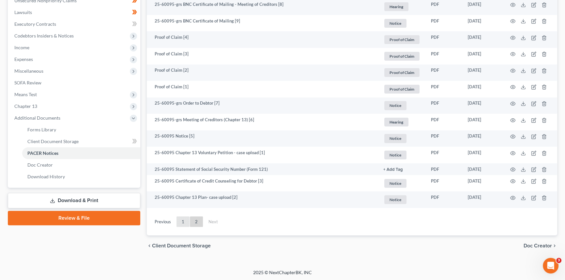 This screenshot has width=565, height=280. Describe the element at coordinates (42, 129) in the screenshot. I see `span: Forms Library` at that location.